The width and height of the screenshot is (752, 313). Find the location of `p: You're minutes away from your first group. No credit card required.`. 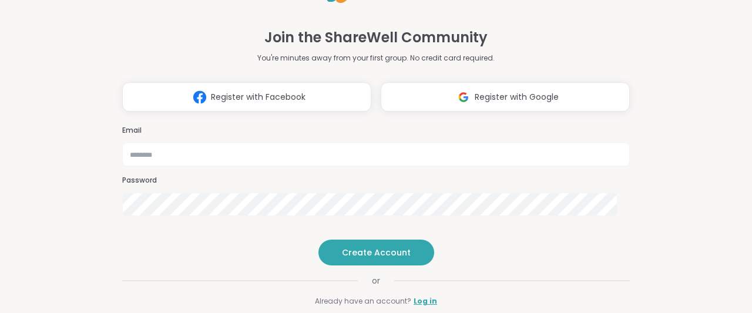

p: You're minutes away from your first group. No credit card required. is located at coordinates (376, 58).